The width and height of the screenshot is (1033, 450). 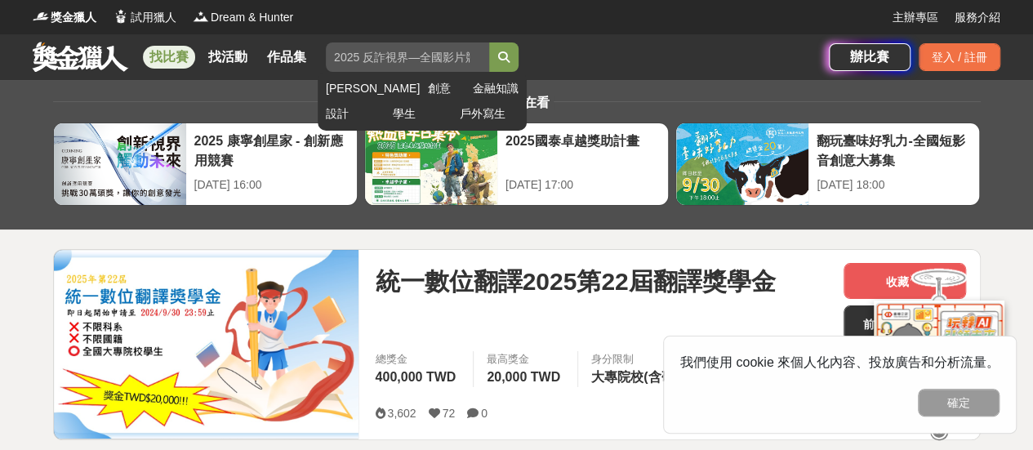 What do you see at coordinates (145, 17) in the screenshot?
I see `a: Logo試用獵人` at bounding box center [145, 17].